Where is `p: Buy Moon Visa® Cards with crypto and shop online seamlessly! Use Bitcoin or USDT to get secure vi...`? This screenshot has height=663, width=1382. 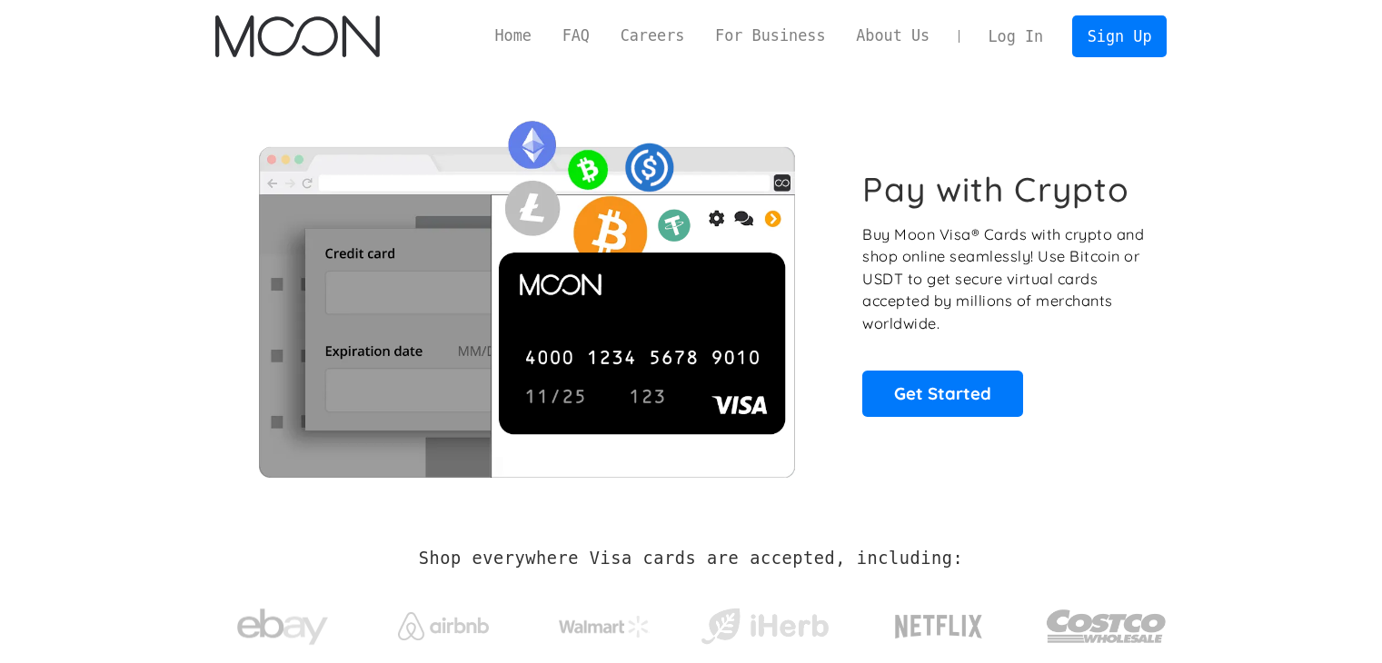
p: Buy Moon Visa® Cards with crypto and shop online seamlessly! Use Bitcoin or USDT to get secure vi... is located at coordinates (1004, 279).